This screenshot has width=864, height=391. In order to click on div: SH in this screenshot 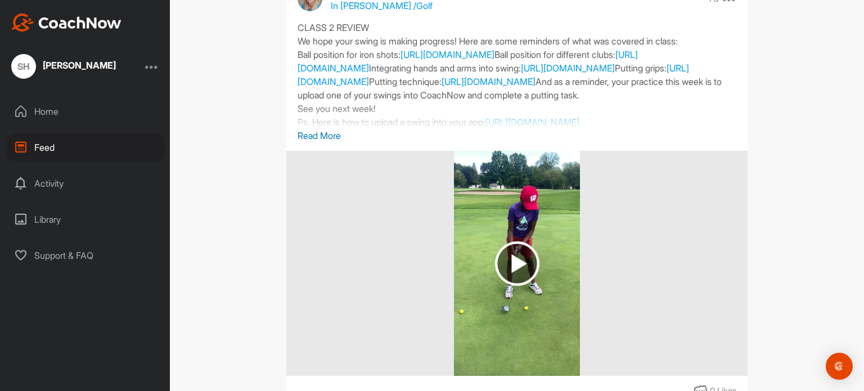, I will do `click(24, 66)`.